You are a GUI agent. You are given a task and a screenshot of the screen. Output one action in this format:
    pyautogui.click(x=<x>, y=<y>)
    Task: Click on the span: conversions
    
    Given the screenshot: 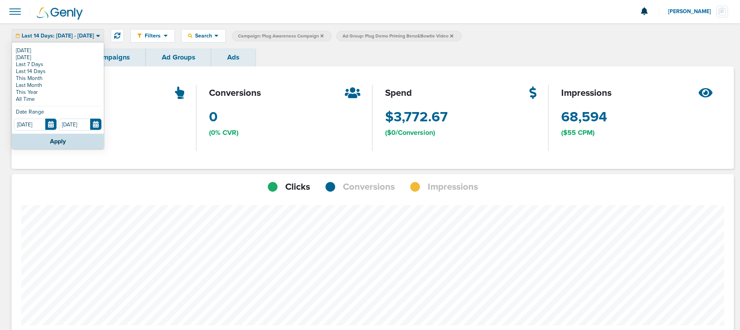 What is the action you would take?
    pyautogui.click(x=235, y=93)
    